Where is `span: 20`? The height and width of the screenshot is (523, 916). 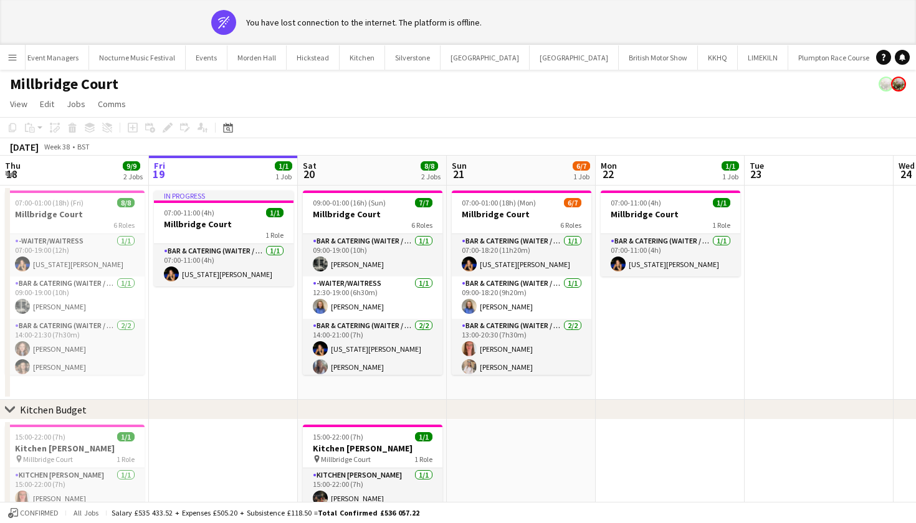 span: 20 is located at coordinates (308, 174).